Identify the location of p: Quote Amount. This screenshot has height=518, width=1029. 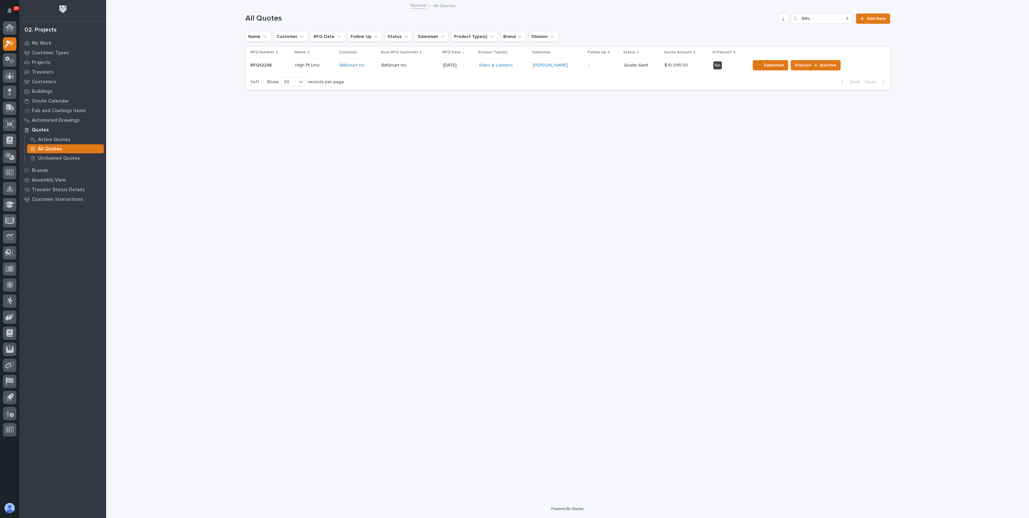
(677, 52).